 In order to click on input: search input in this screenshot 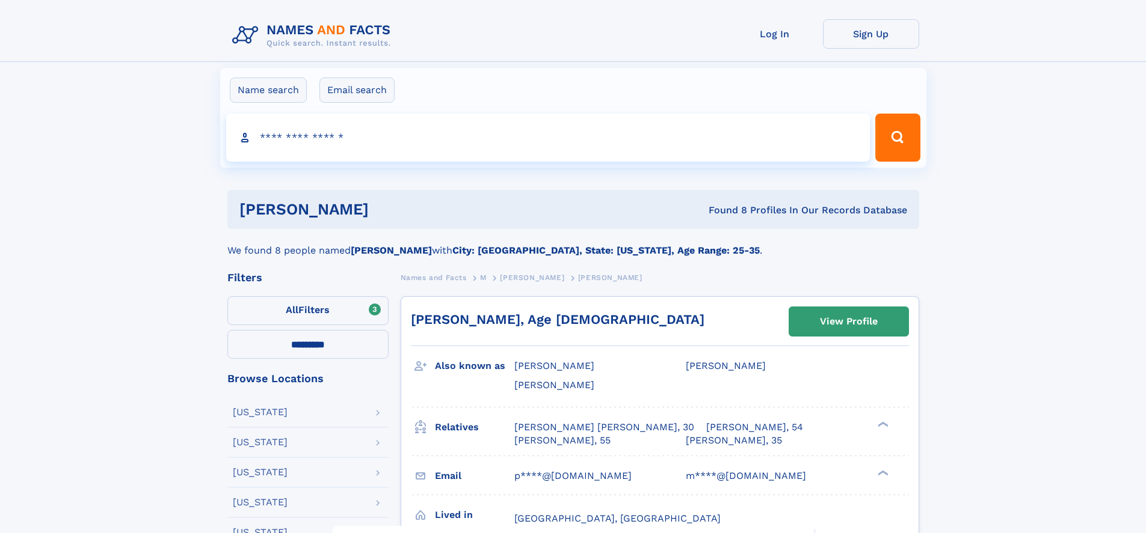, I will do `click(548, 138)`.